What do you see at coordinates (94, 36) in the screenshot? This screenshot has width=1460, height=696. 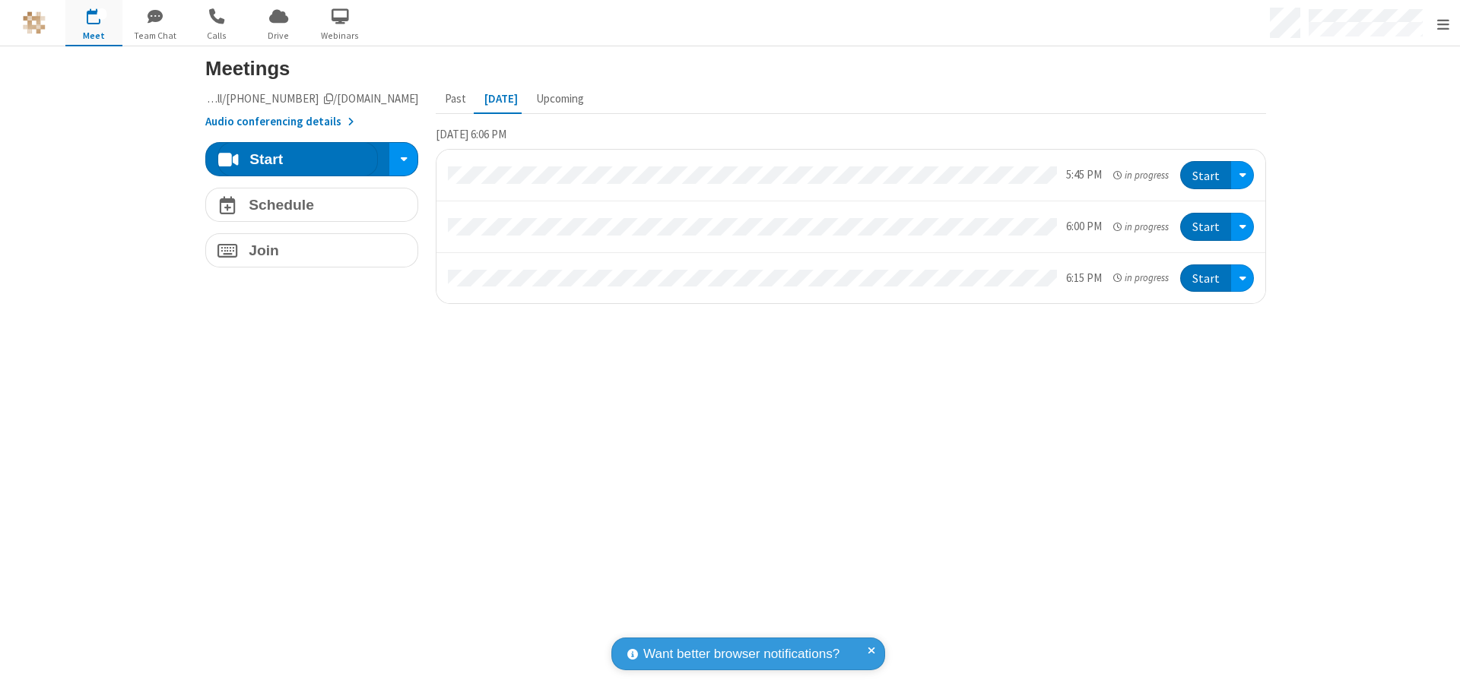 I see `span: Meet` at bounding box center [94, 36].